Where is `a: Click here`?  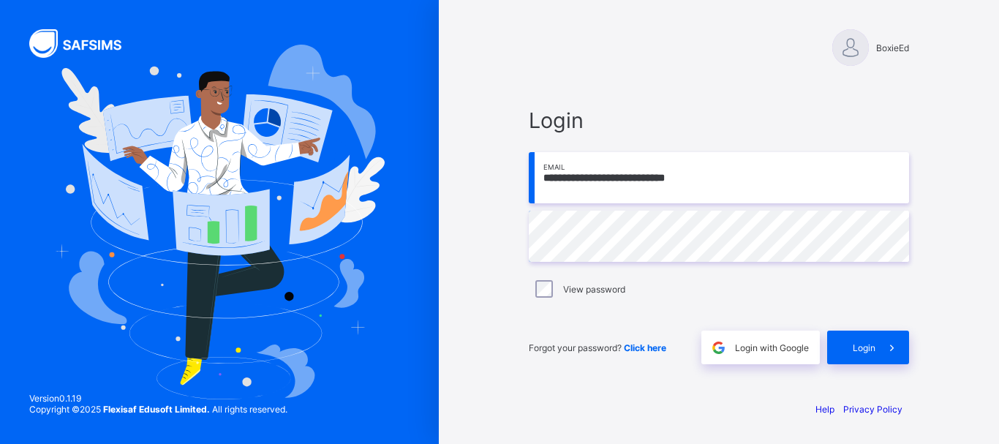 a: Click here is located at coordinates (645, 347).